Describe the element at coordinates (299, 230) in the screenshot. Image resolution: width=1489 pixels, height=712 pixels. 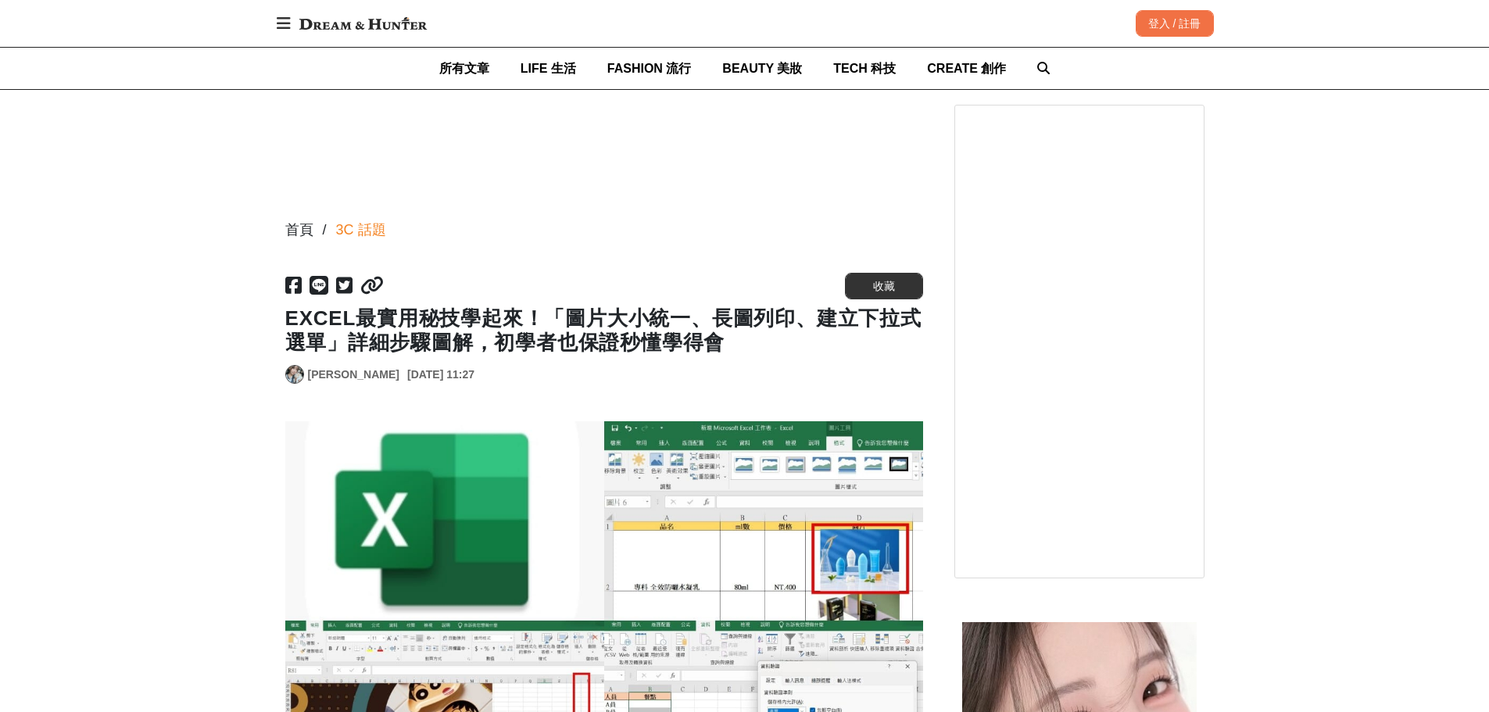
I see `div: 首頁` at that location.